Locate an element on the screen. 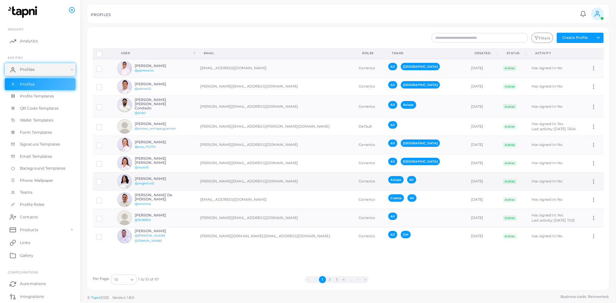 The image size is (616, 303). a: logo is located at coordinates (23, 12).